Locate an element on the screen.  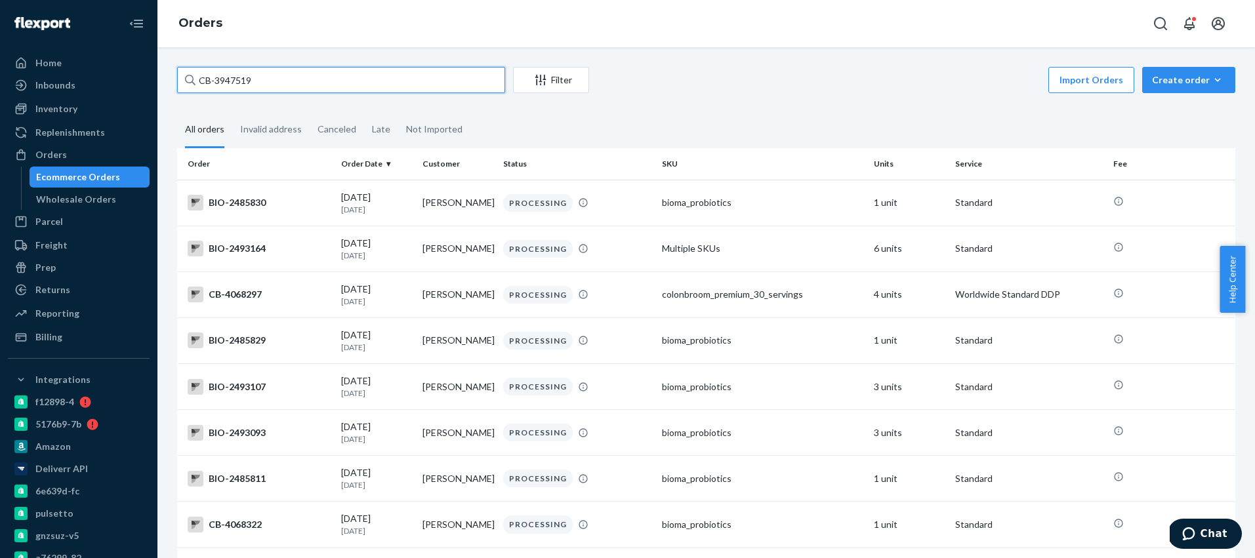
a: Ecommerce Orders is located at coordinates (90, 177).